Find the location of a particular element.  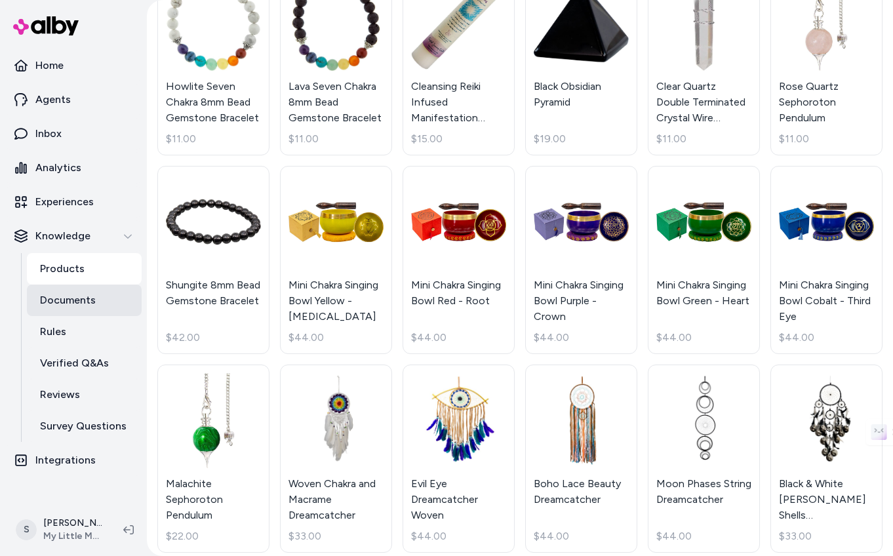

a: Home is located at coordinates (73, 66).